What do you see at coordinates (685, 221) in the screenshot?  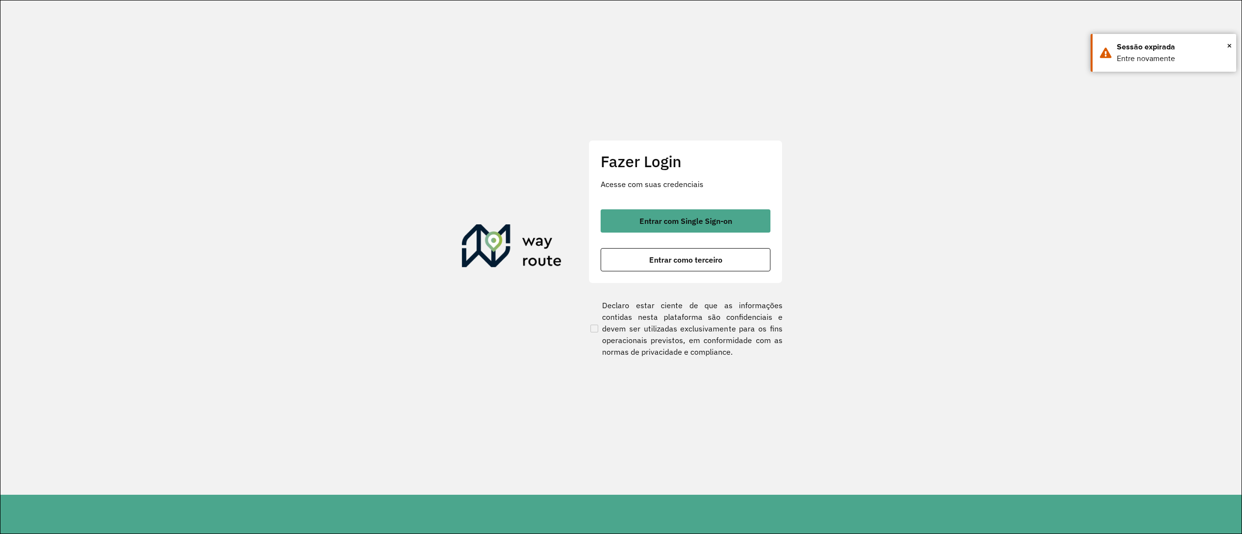 I see `span: Entrar com Single Sign-on` at bounding box center [685, 221].